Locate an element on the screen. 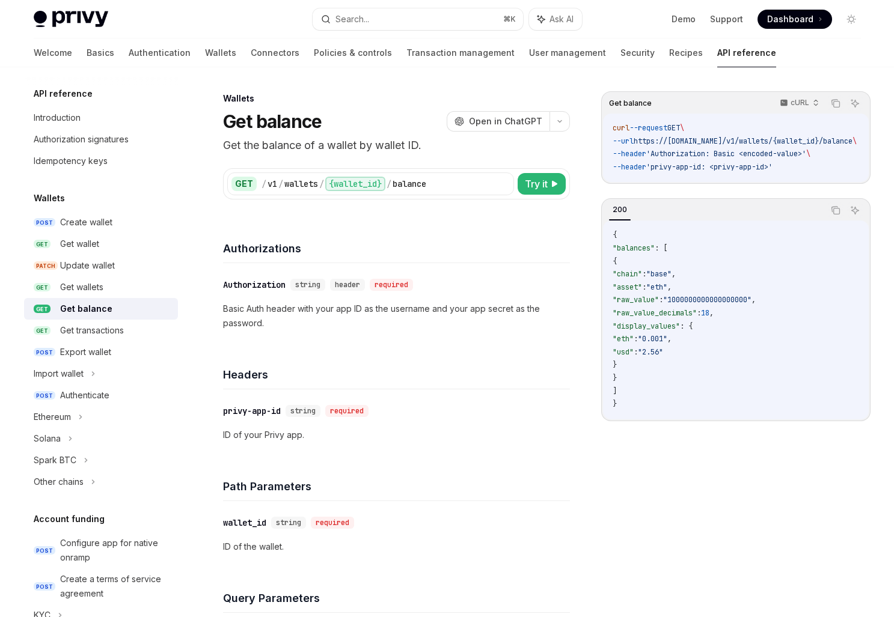 Image resolution: width=894 pixels, height=617 pixels. button: Copy the contents from the code block is located at coordinates (836, 103).